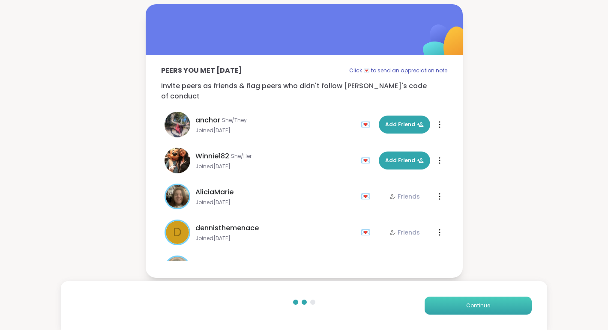  Describe the element at coordinates (478, 306) in the screenshot. I see `span: Continue` at that location.